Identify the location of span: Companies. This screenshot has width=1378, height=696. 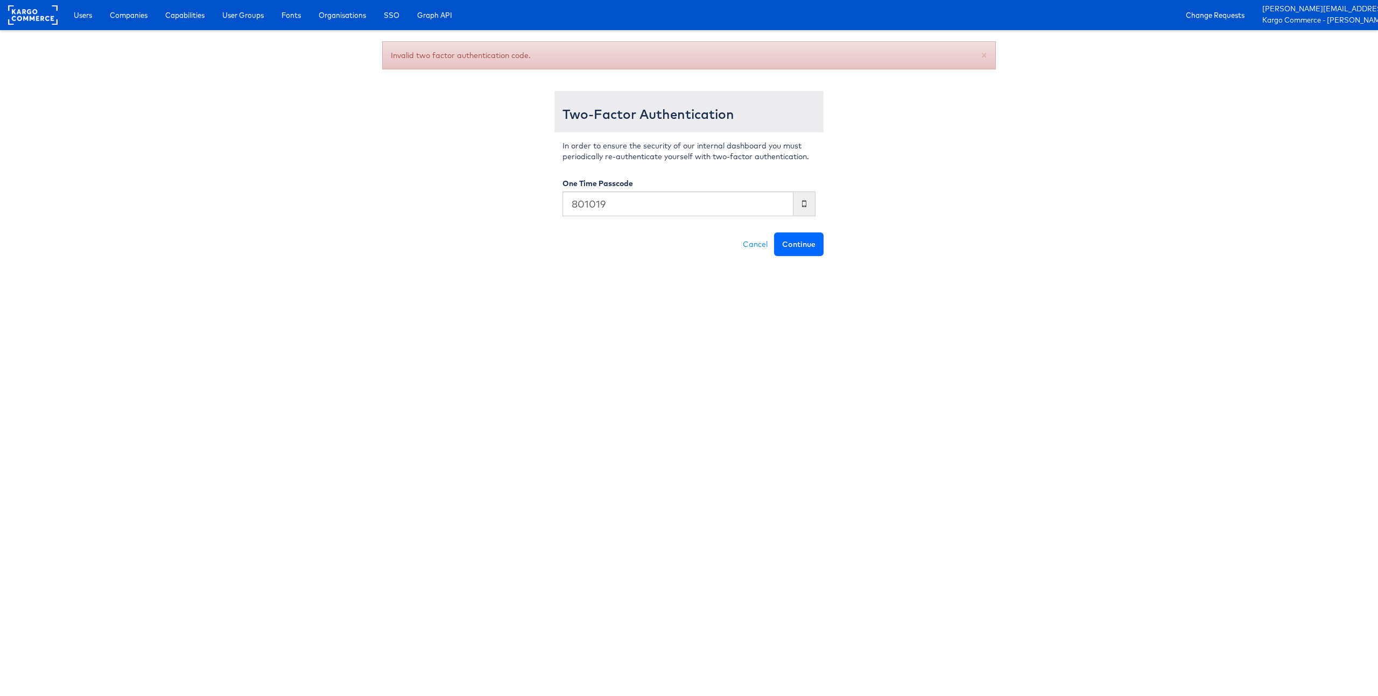
(129, 15).